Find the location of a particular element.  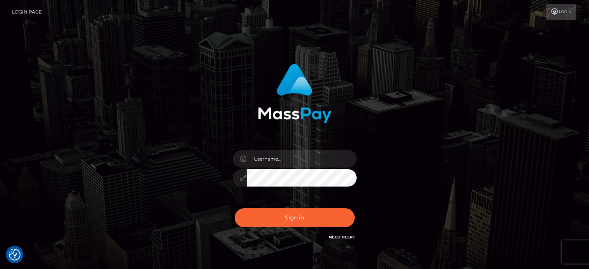

button: Sign in is located at coordinates (295, 218).